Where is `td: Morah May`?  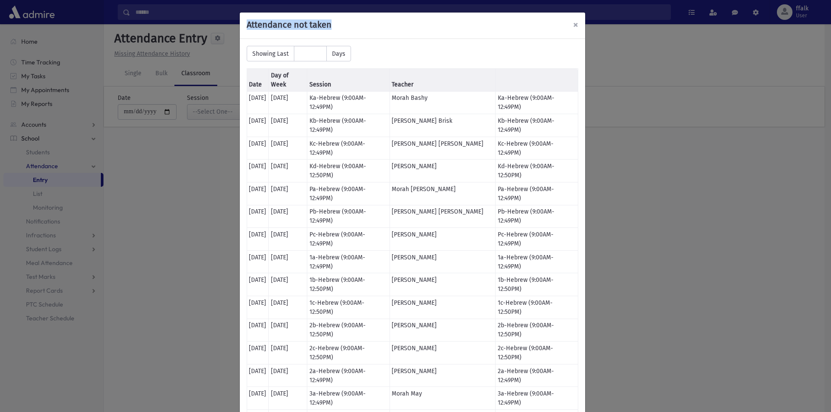 td: Morah May is located at coordinates (442, 398).